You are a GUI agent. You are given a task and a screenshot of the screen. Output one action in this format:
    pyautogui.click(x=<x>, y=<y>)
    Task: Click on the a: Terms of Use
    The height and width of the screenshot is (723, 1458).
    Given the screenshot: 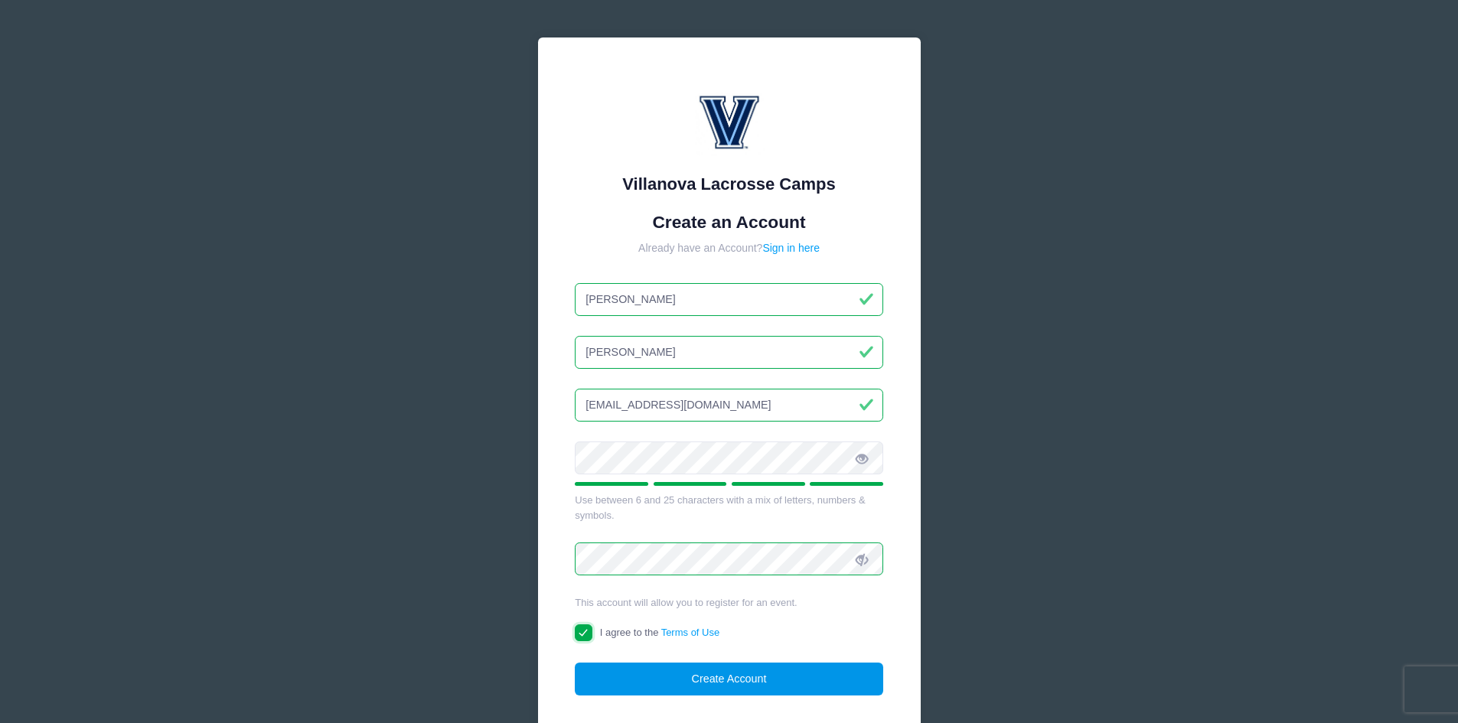 What is the action you would take?
    pyautogui.click(x=690, y=632)
    